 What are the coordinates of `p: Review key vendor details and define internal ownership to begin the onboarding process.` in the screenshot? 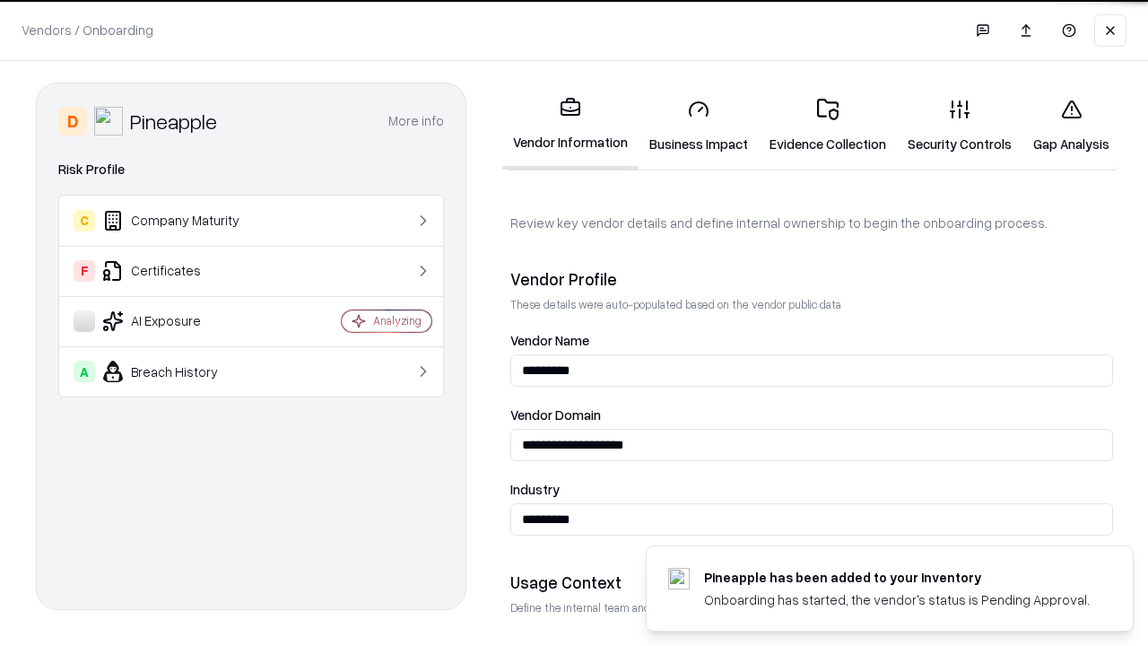 It's located at (812, 222).